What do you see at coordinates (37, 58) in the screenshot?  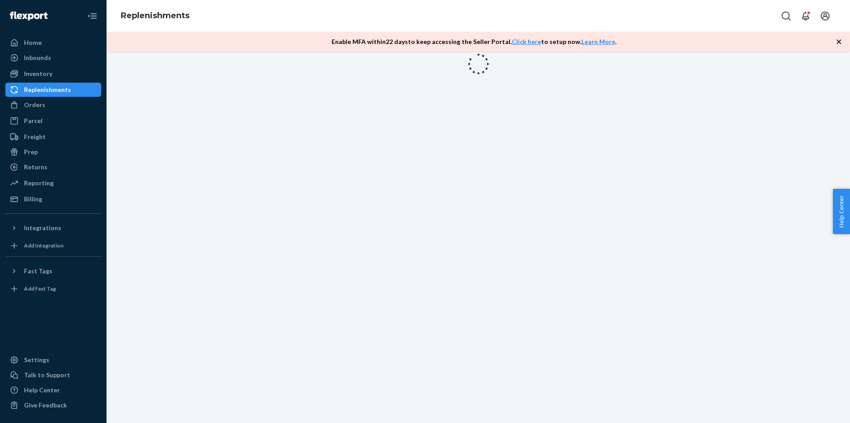 I see `div: Inbounds` at bounding box center [37, 58].